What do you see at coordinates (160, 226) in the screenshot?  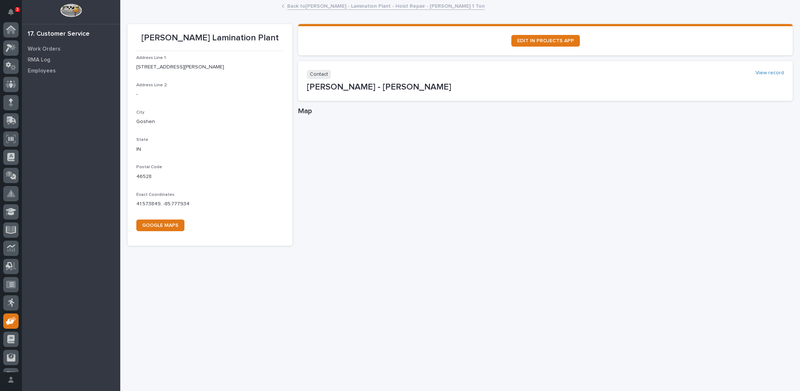 I see `a: GOOGLE MAPS` at bounding box center [160, 226].